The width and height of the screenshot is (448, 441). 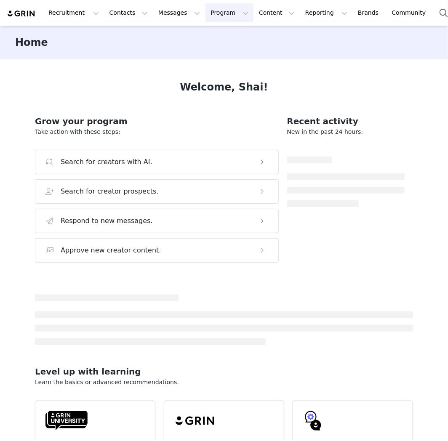 What do you see at coordinates (224, 372) in the screenshot?
I see `h2: Level up with learning` at bounding box center [224, 372].